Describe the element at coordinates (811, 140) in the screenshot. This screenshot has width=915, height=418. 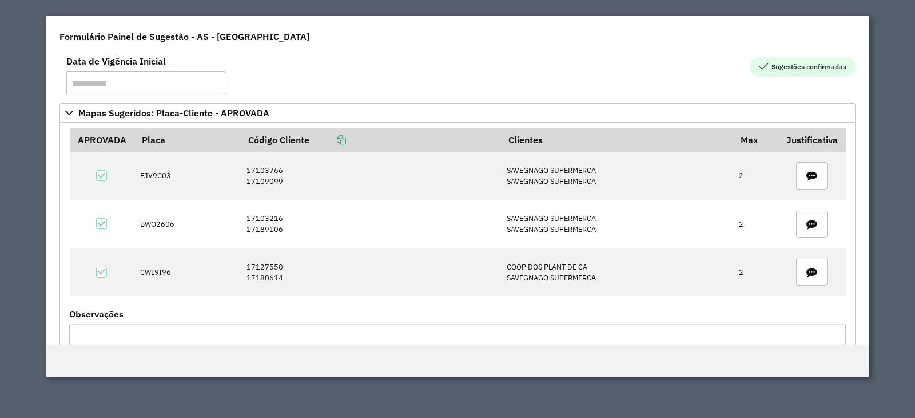
I see `th: Justificativa` at that location.